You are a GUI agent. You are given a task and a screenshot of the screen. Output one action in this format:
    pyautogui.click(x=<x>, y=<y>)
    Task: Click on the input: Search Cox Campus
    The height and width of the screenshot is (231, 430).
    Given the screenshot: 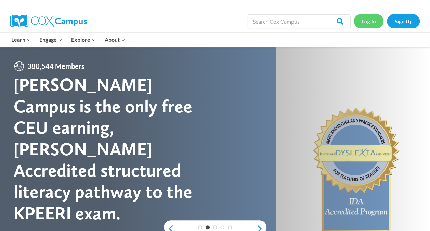 What is the action you would take?
    pyautogui.click(x=299, y=21)
    